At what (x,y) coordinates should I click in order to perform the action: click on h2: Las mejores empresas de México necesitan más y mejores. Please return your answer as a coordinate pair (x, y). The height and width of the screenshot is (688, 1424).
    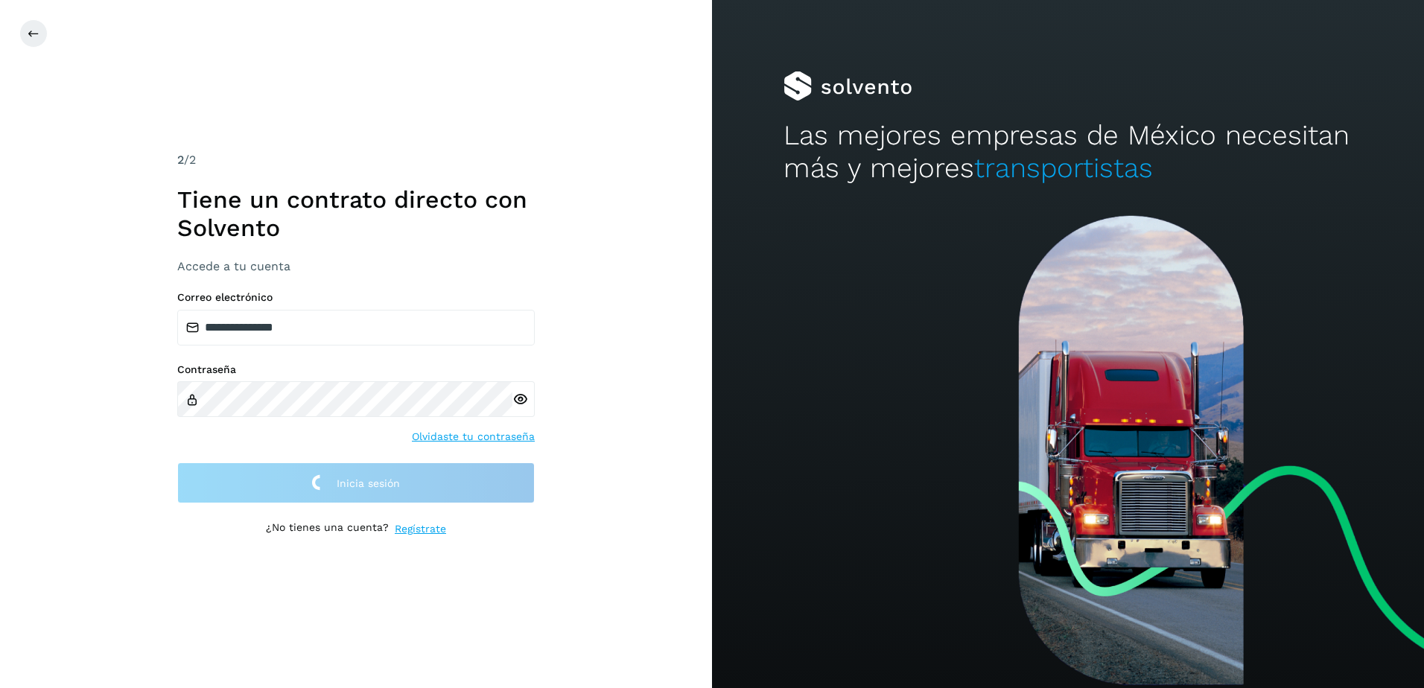
    Looking at the image, I should click on (1068, 152).